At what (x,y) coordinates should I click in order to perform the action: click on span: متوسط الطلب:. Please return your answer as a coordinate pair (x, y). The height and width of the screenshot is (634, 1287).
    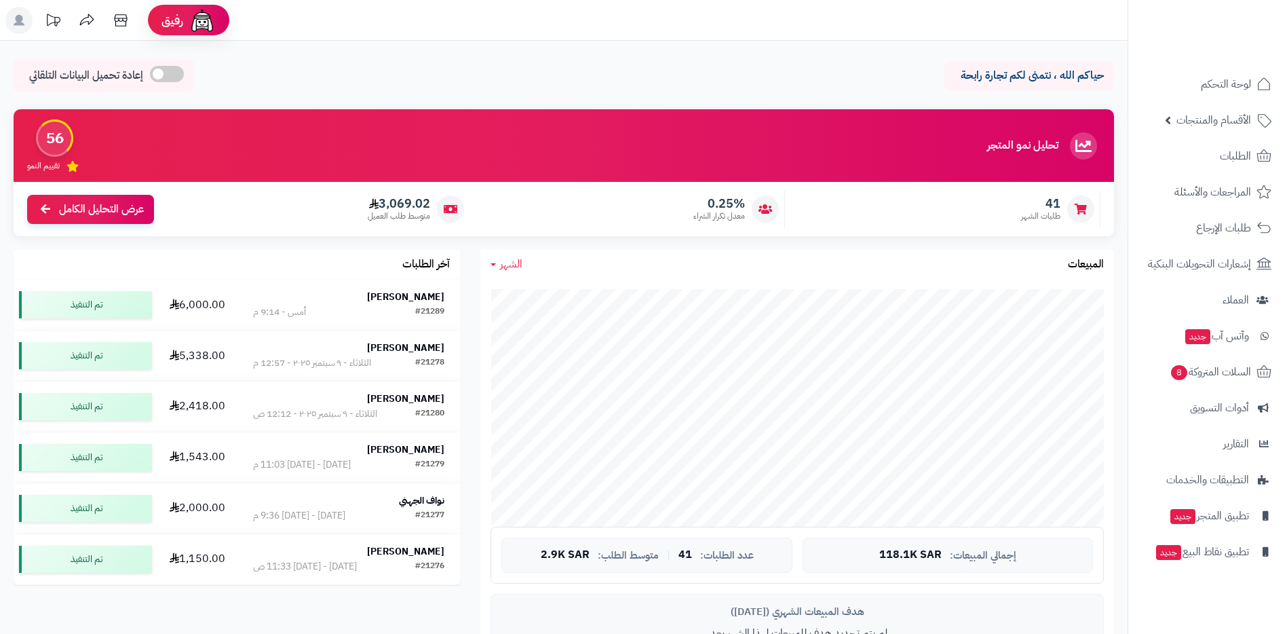
    Looking at the image, I should click on (628, 555).